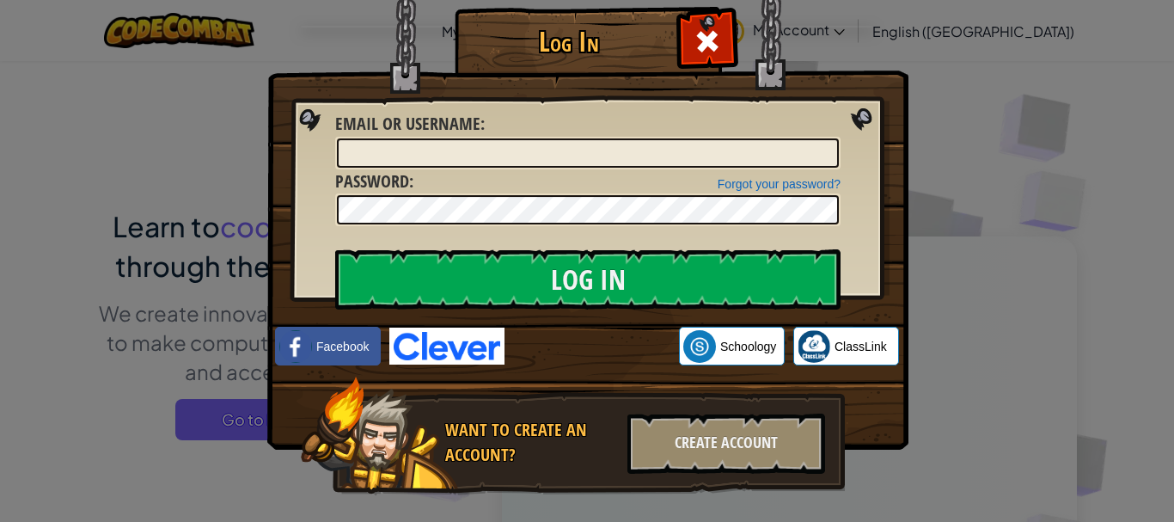 Image resolution: width=1174 pixels, height=522 pixels. What do you see at coordinates (372, 181) in the screenshot?
I see `span: Password` at bounding box center [372, 181].